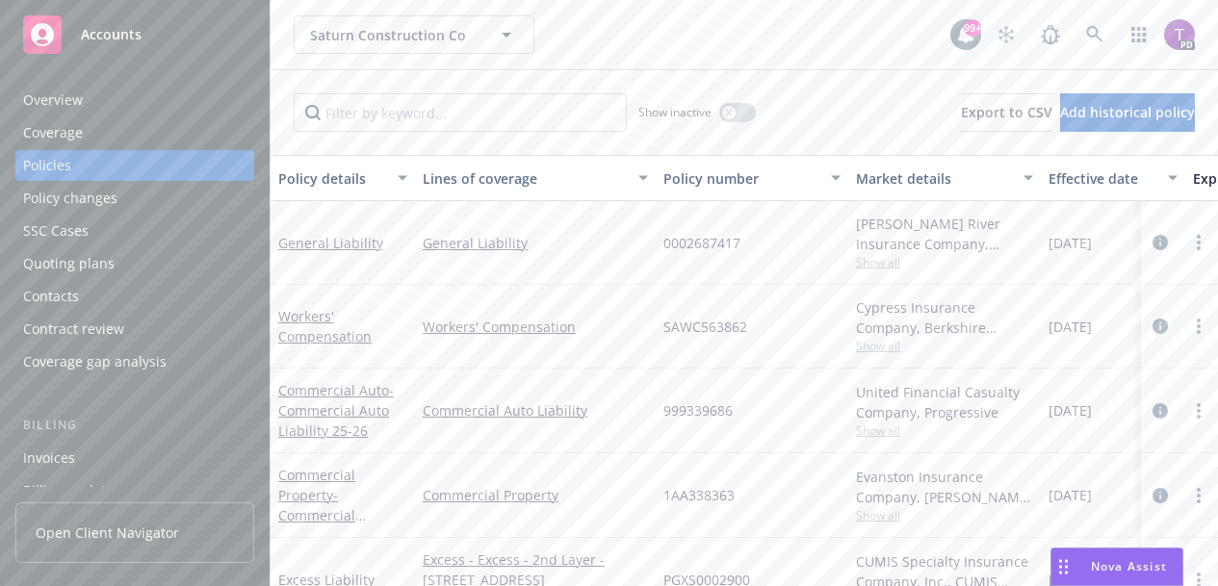  What do you see at coordinates (1180, 35) in the screenshot?
I see `img: photo` at bounding box center [1180, 35].